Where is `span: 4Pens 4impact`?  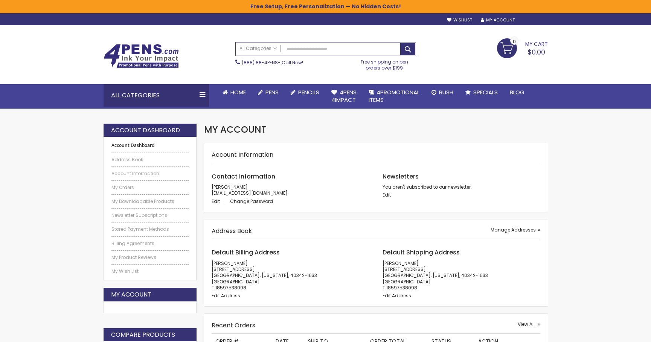 span: 4Pens 4impact is located at coordinates (344, 96).